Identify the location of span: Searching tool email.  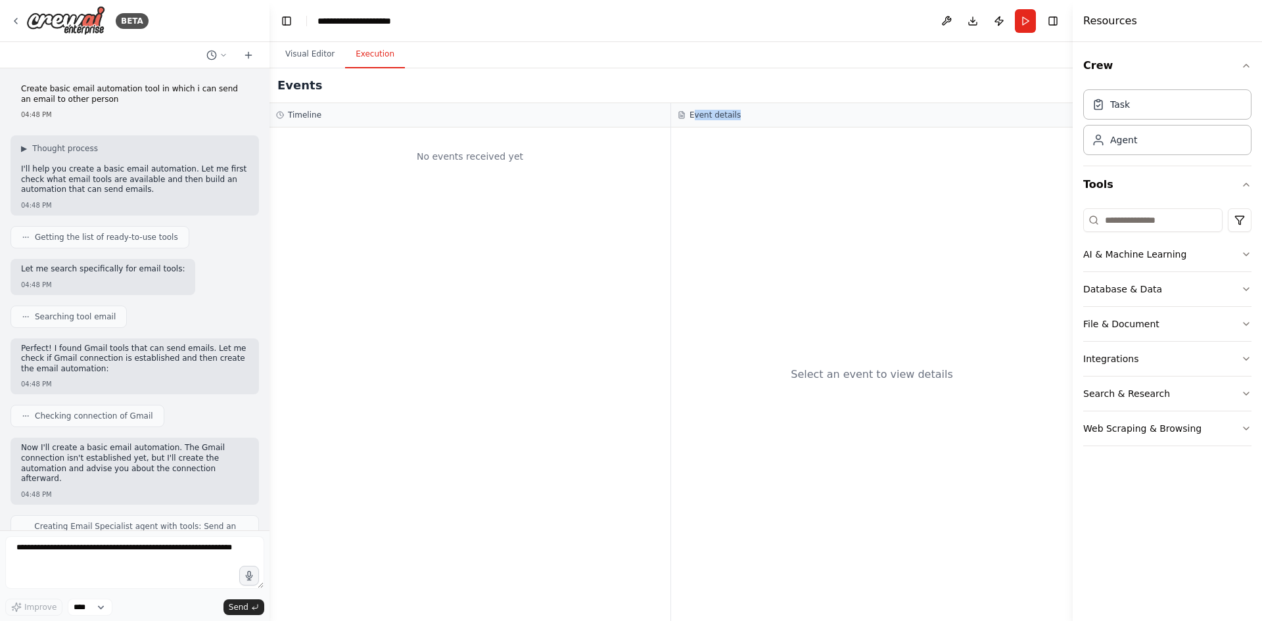
(75, 317).